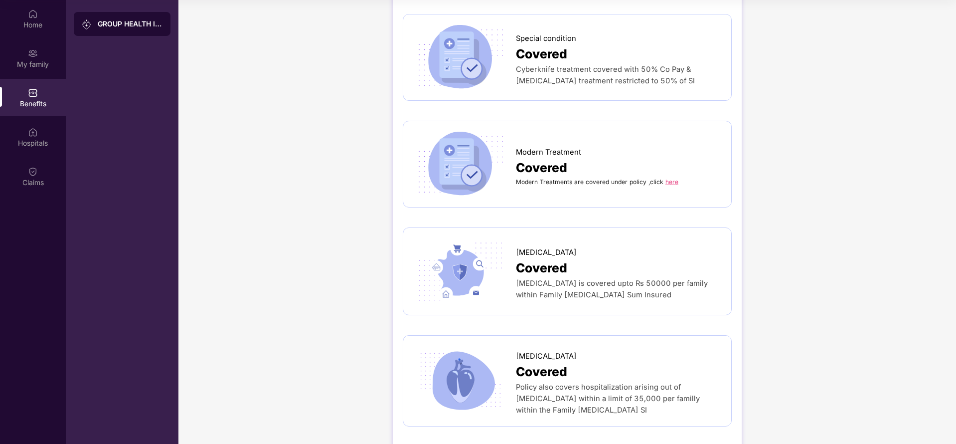 The height and width of the screenshot is (444, 956). Describe the element at coordinates (548, 152) in the screenshot. I see `span: Modern Treatment` at that location.